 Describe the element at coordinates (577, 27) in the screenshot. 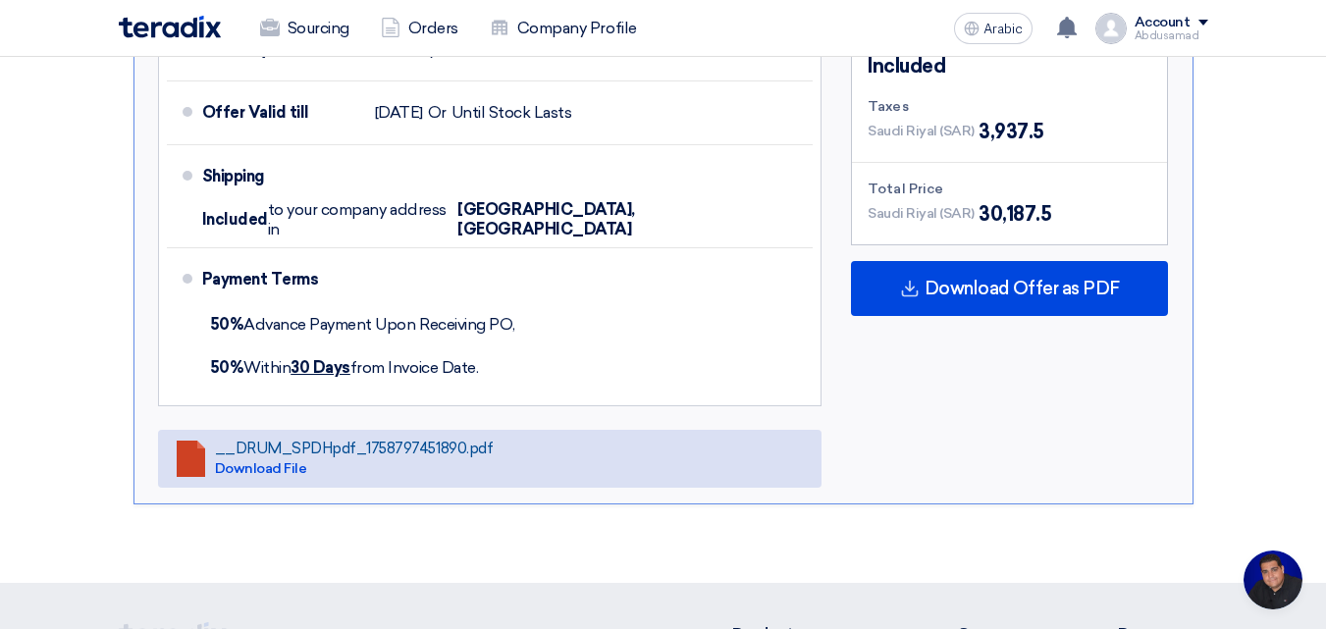

I see `font: Company Profile` at that location.